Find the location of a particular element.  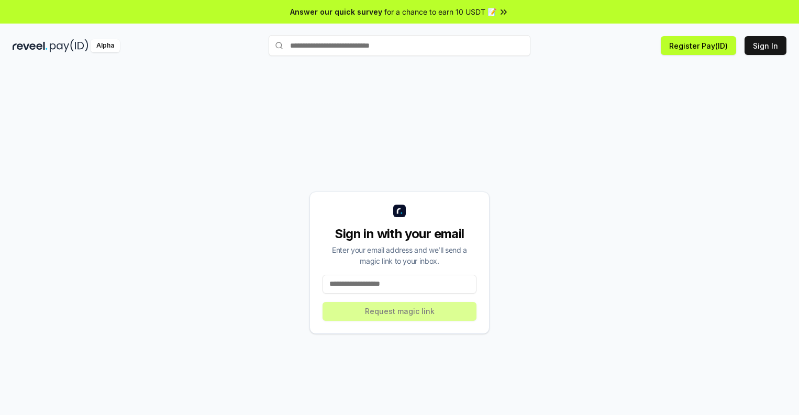

button: Sign In is located at coordinates (766, 46).